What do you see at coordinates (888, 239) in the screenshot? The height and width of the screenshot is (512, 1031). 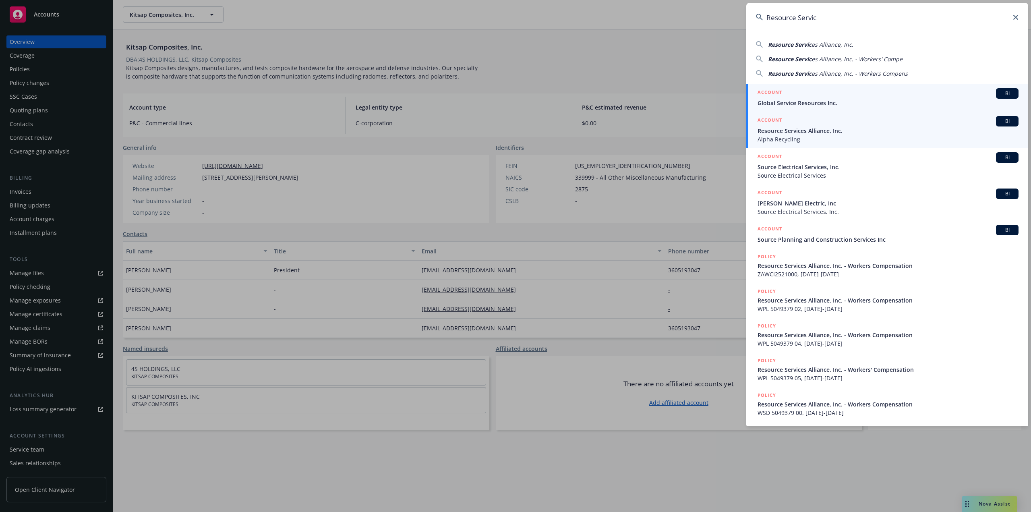 I see `span: Source Planning and Construction Services Inc` at bounding box center [888, 239].